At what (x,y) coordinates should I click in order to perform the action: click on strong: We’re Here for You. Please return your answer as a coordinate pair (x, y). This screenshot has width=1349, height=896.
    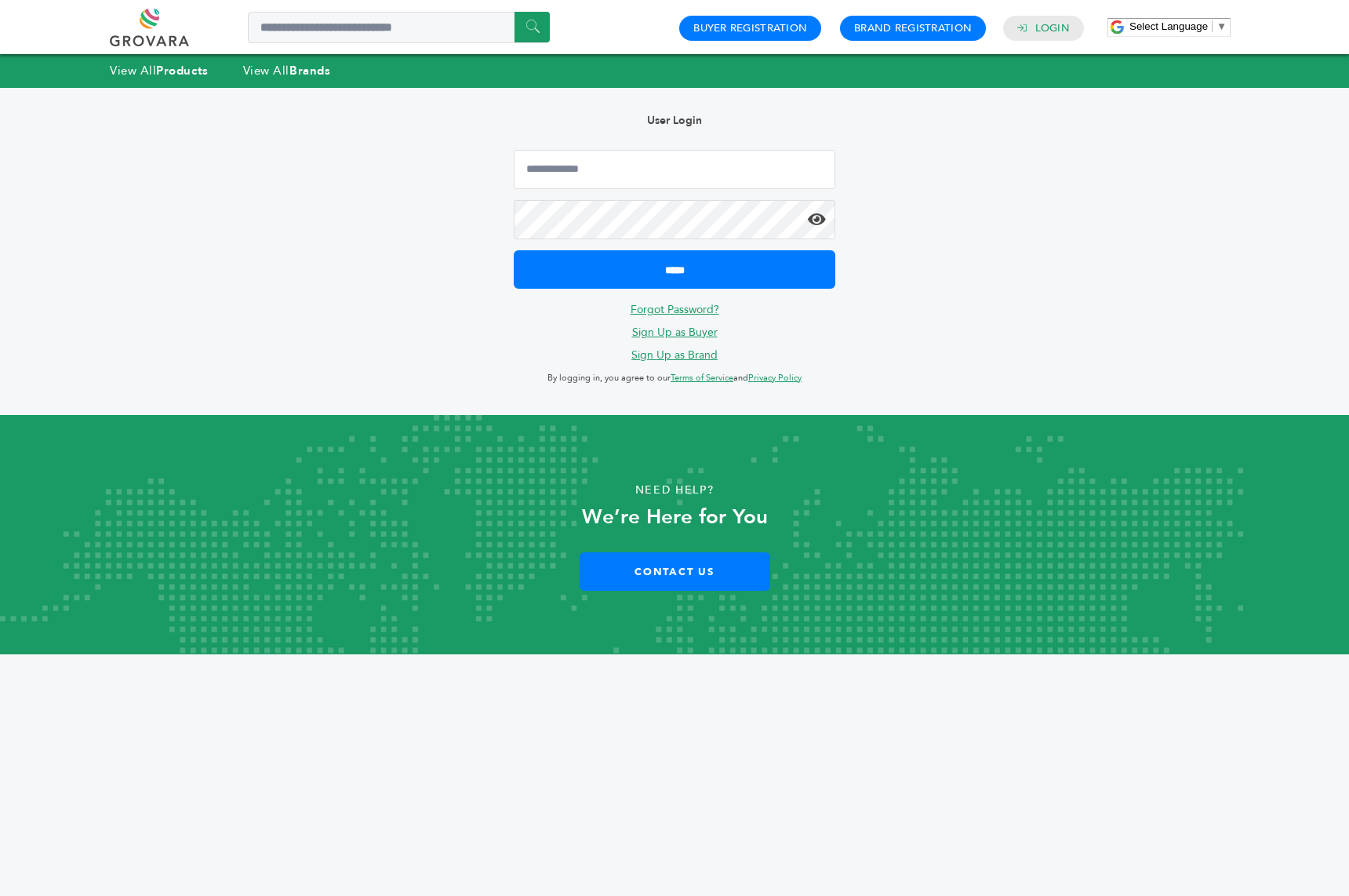
    Looking at the image, I should click on (674, 517).